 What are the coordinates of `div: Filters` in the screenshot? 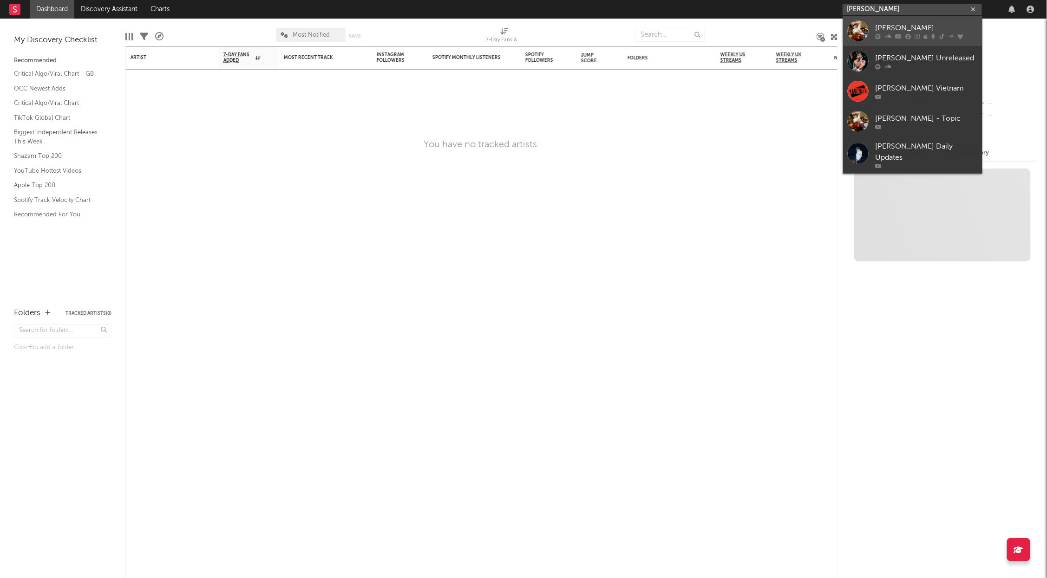 It's located at (144, 37).